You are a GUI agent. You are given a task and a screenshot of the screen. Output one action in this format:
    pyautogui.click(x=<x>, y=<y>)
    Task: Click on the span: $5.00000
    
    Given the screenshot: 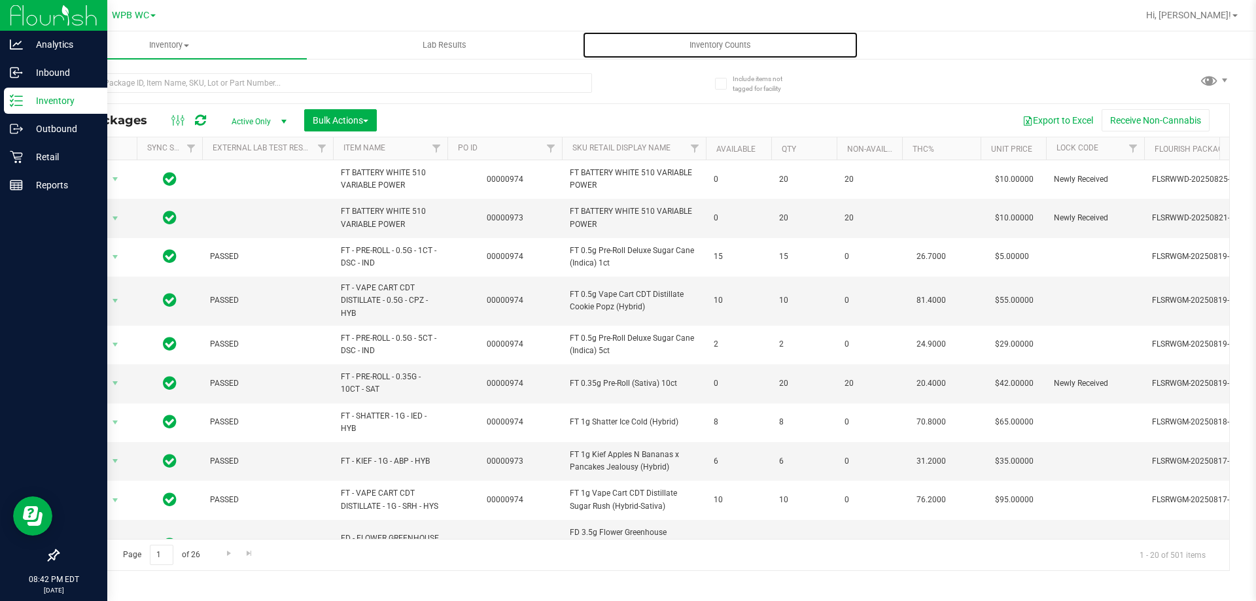 What is the action you would take?
    pyautogui.click(x=1012, y=256)
    